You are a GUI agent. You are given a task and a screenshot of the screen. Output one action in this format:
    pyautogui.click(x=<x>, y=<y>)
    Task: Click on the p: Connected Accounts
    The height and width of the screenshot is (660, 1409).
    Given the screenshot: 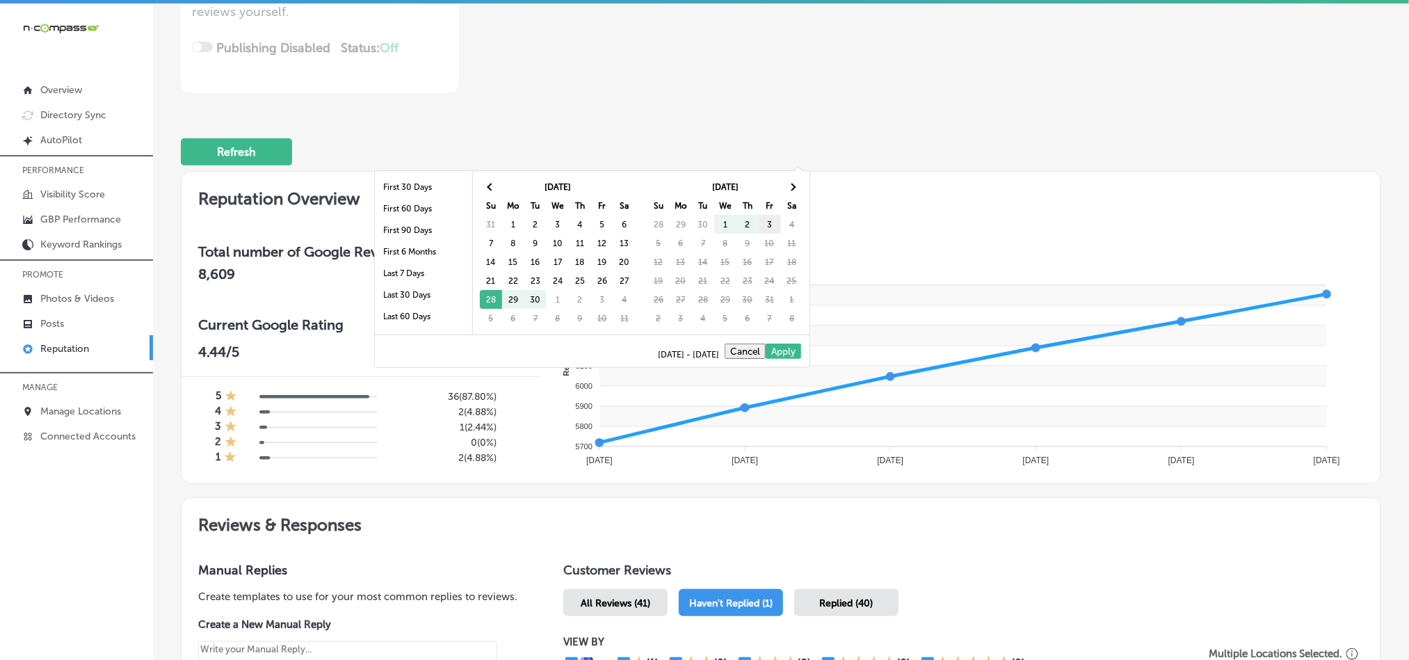 What is the action you would take?
    pyautogui.click(x=88, y=436)
    